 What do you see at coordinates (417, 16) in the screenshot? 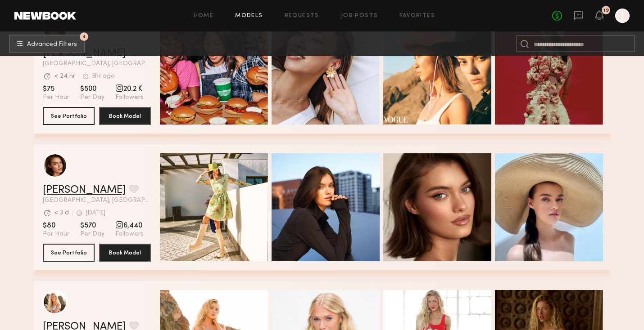
I see `a: Favorites` at bounding box center [417, 16].